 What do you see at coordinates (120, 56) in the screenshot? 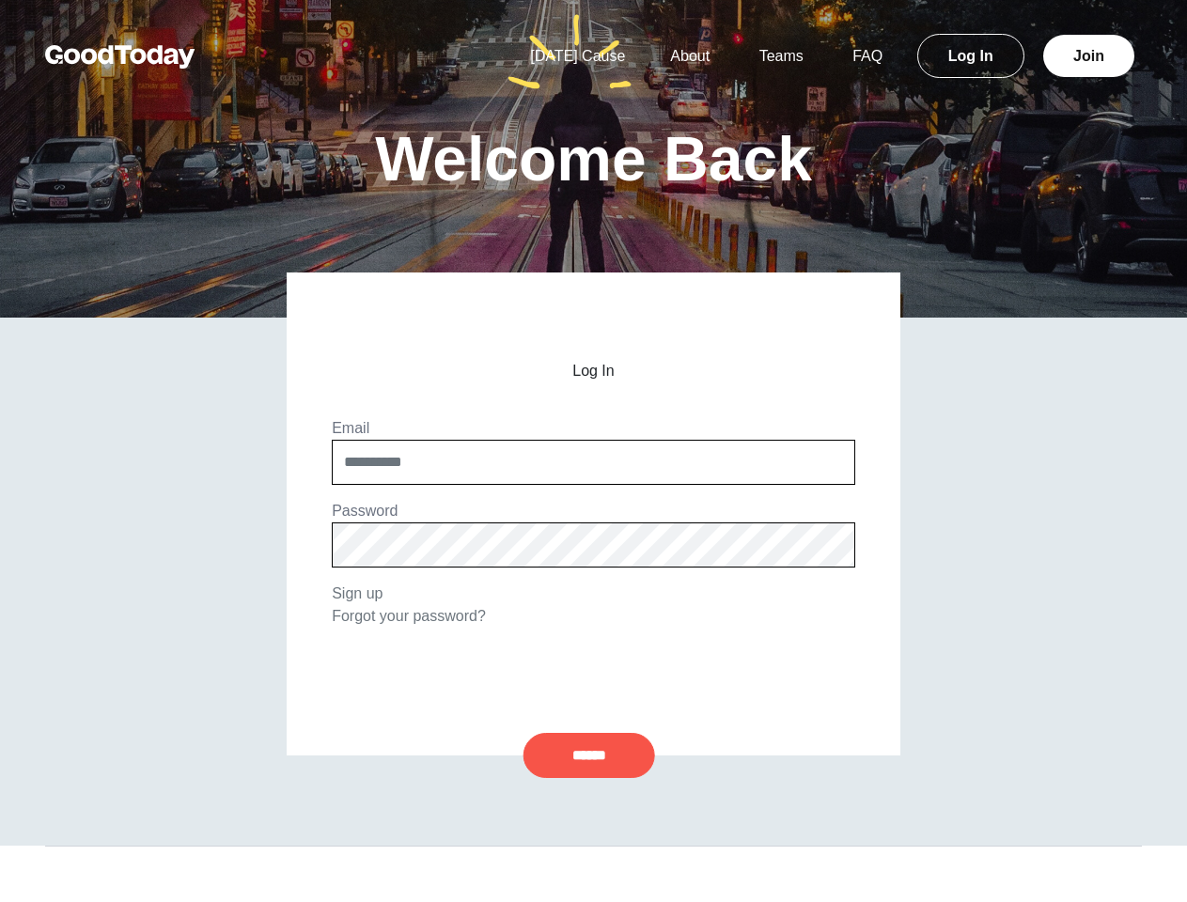
I see `img: GoodToday` at bounding box center [120, 56].